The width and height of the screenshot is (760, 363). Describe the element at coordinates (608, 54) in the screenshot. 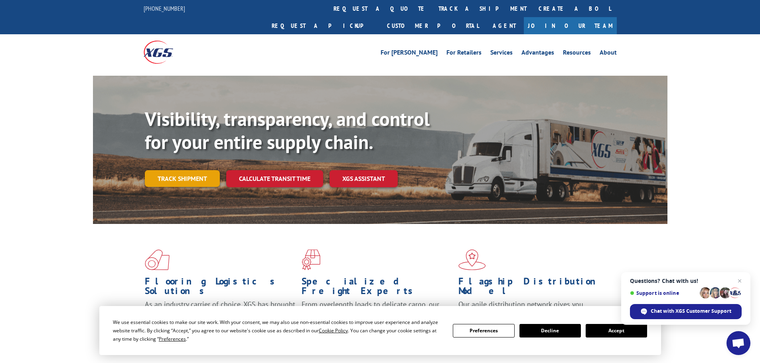

I see `a: About` at that location.